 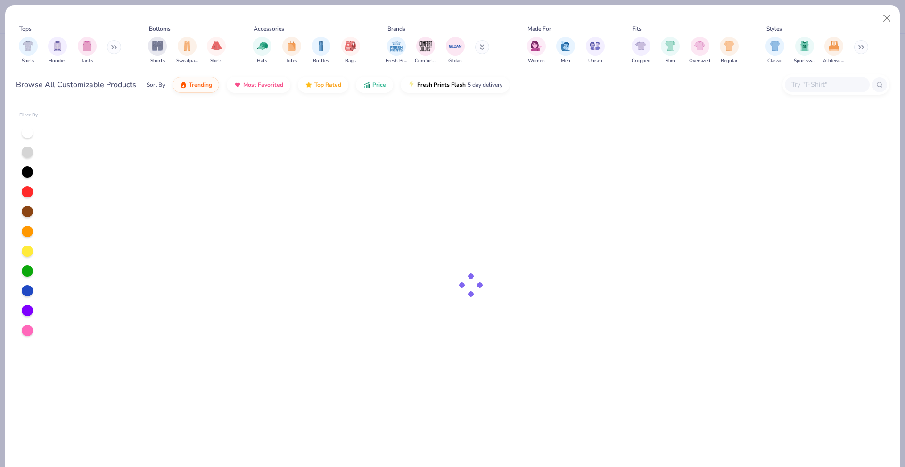 What do you see at coordinates (57, 61) in the screenshot?
I see `span: Hoodies` at bounding box center [57, 61].